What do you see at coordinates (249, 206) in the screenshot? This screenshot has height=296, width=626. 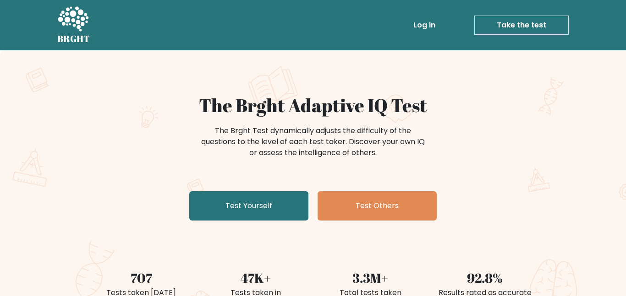 I see `a: Test Yourself` at bounding box center [249, 206].